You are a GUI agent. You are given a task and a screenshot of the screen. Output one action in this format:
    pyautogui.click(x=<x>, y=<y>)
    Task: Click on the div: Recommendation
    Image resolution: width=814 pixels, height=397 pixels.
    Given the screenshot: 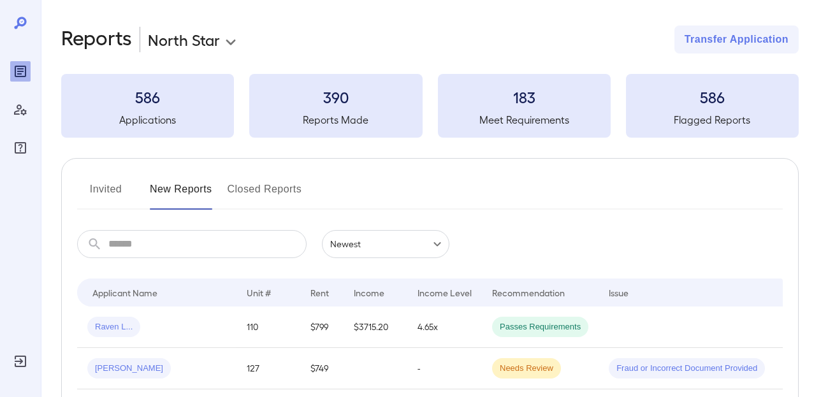 What is the action you would take?
    pyautogui.click(x=529, y=293)
    